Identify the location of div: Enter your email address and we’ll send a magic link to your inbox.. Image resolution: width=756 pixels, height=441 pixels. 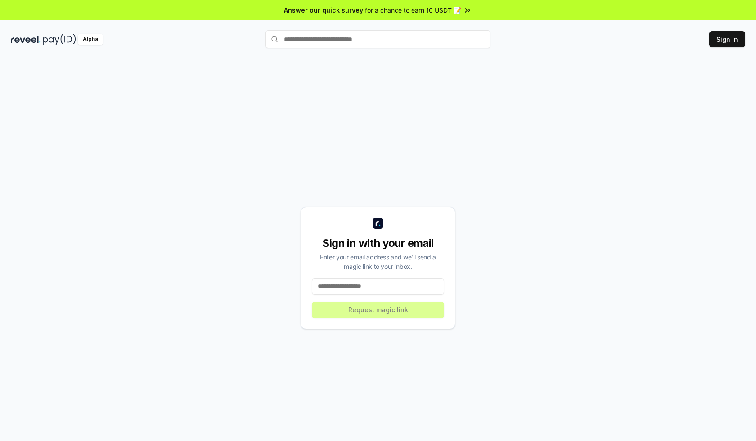
(378, 262).